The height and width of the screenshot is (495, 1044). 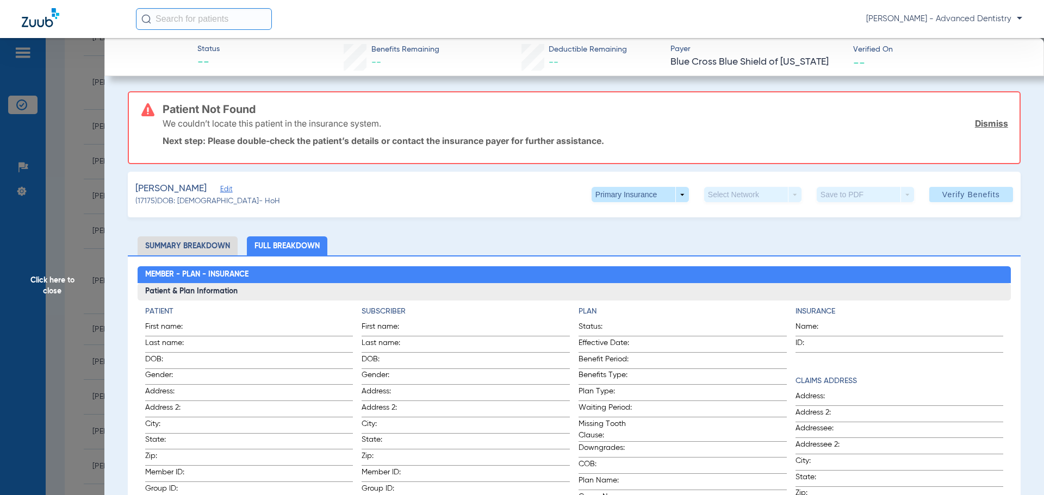 I want to click on span: Missing Tooth Clause:, so click(x=605, y=430).